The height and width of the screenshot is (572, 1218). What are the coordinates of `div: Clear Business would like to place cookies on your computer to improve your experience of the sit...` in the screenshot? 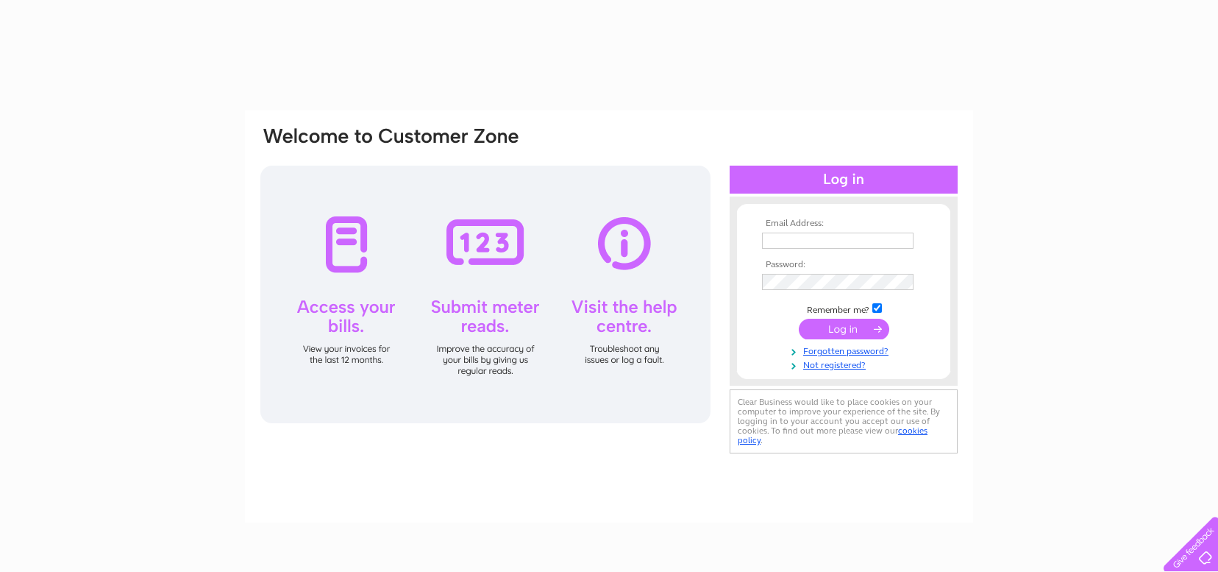 It's located at (844, 421).